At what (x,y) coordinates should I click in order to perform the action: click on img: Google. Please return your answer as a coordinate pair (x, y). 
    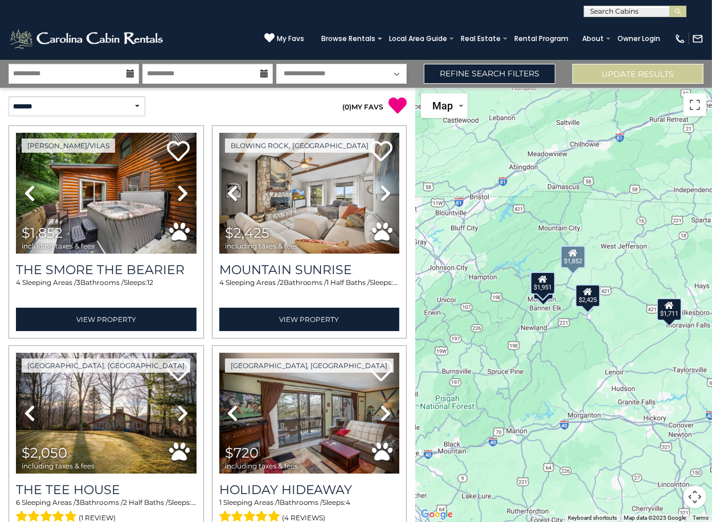
    Looking at the image, I should click on (437, 514).